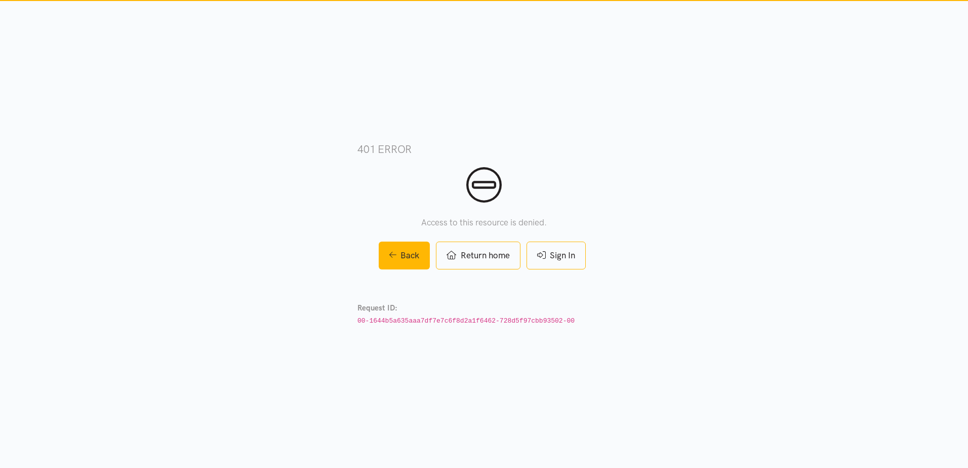 This screenshot has height=468, width=968. I want to click on code: 00-1644b5a635aaa7df7e7c6f8d2a1f6462-728d5f97cbb93502-00, so click(466, 321).